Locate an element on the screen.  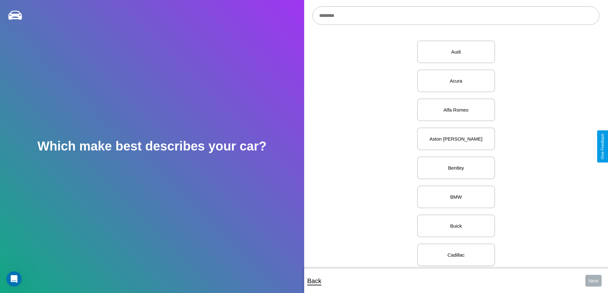
h2: Which make best describes your car? is located at coordinates (152, 146).